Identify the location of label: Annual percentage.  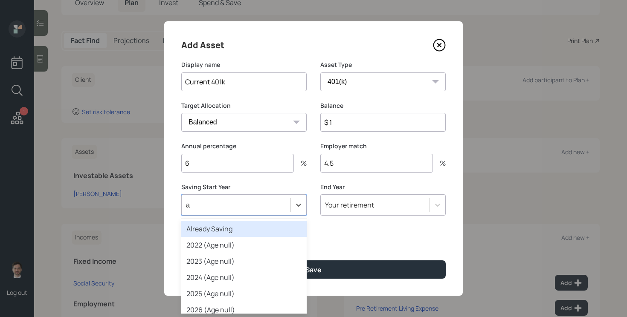
(244, 146).